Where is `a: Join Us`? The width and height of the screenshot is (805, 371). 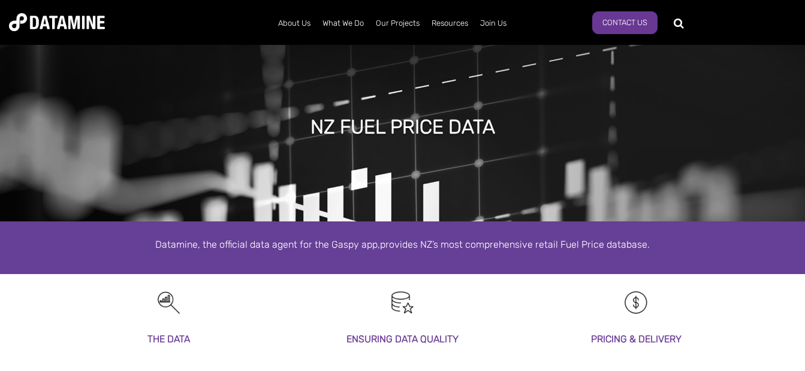
a: Join Us is located at coordinates (493, 23).